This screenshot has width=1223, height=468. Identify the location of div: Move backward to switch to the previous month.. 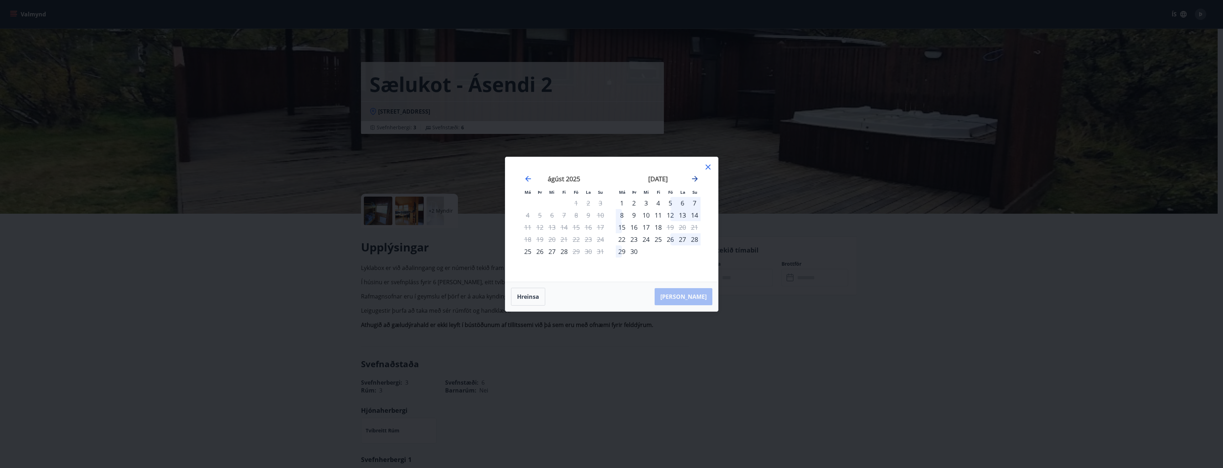
(528, 179).